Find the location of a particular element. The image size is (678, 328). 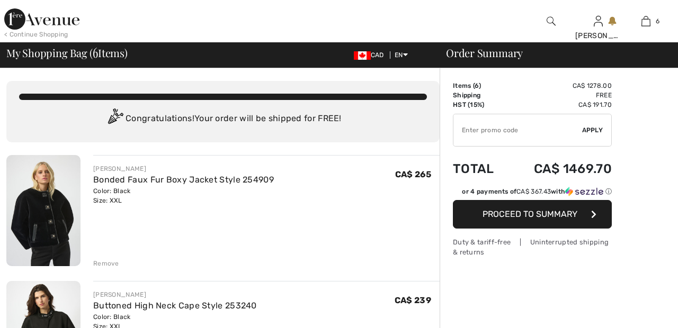

td: Total is located at coordinates (480, 169).